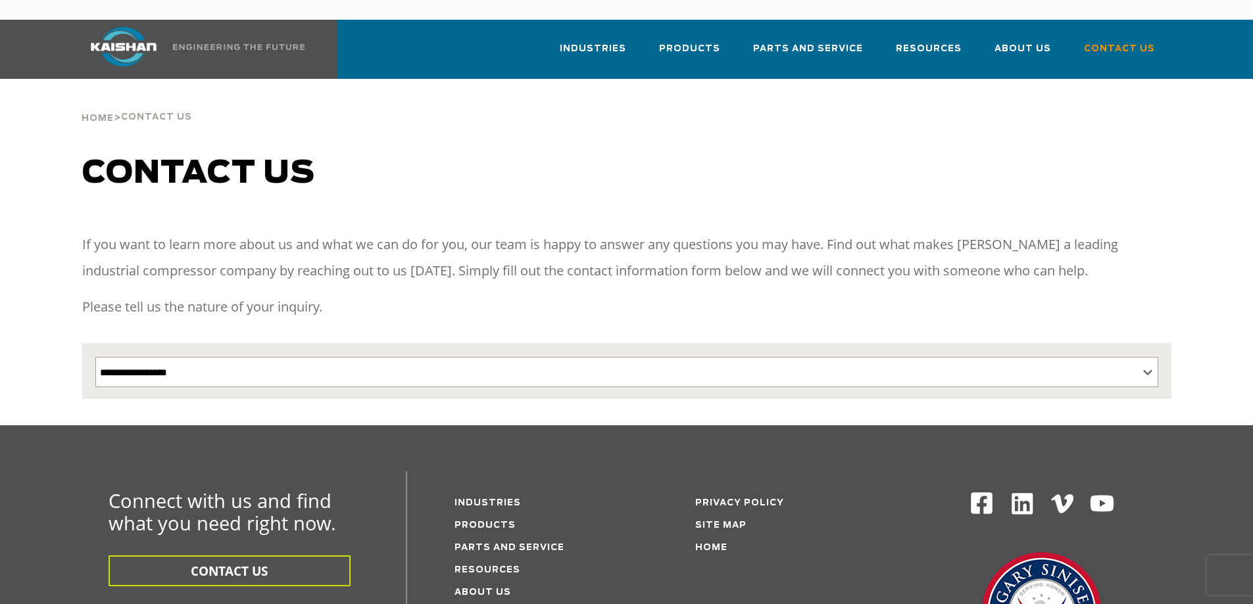 The image size is (1253, 604). What do you see at coordinates (1062, 504) in the screenshot?
I see `img: Vimeo` at bounding box center [1062, 504].